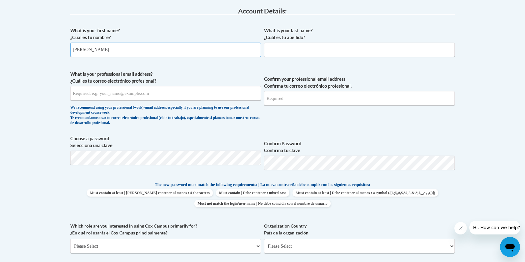  Describe the element at coordinates (360, 34) in the screenshot. I see `label: What is your last name? ¿Cuál es tu apellido?` at that location.